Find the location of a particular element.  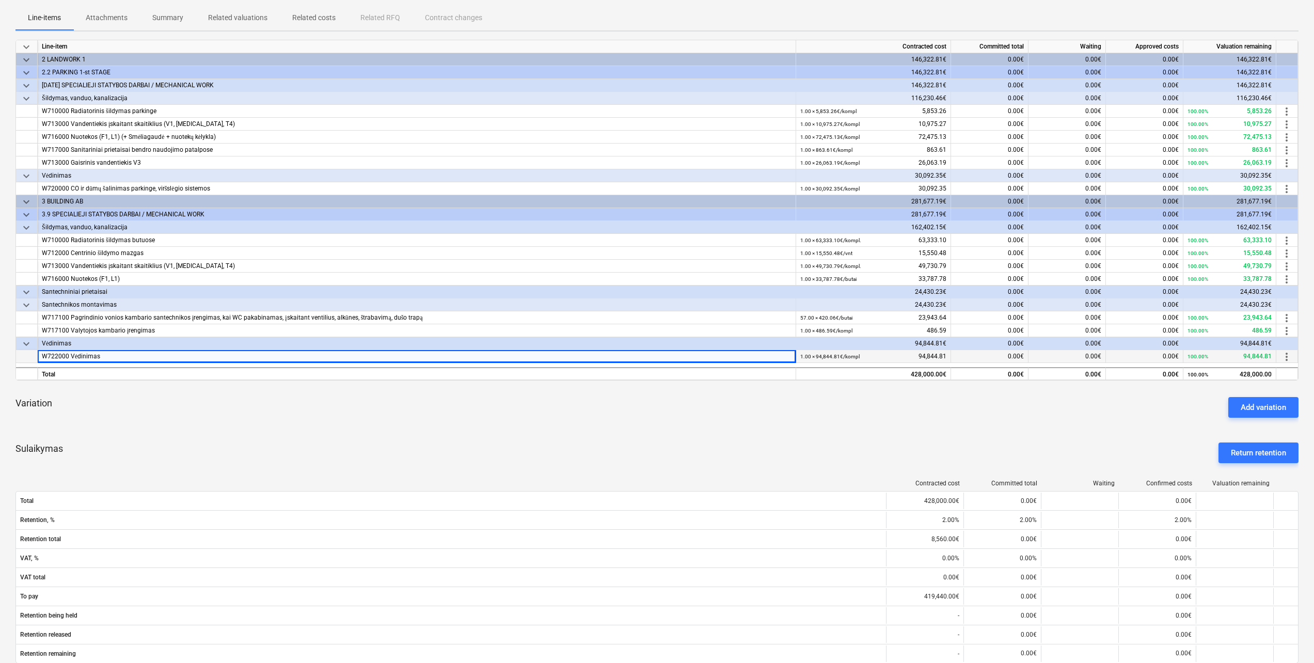

small: 1.00 × 49,730.79€ / kompl. is located at coordinates (831, 266).